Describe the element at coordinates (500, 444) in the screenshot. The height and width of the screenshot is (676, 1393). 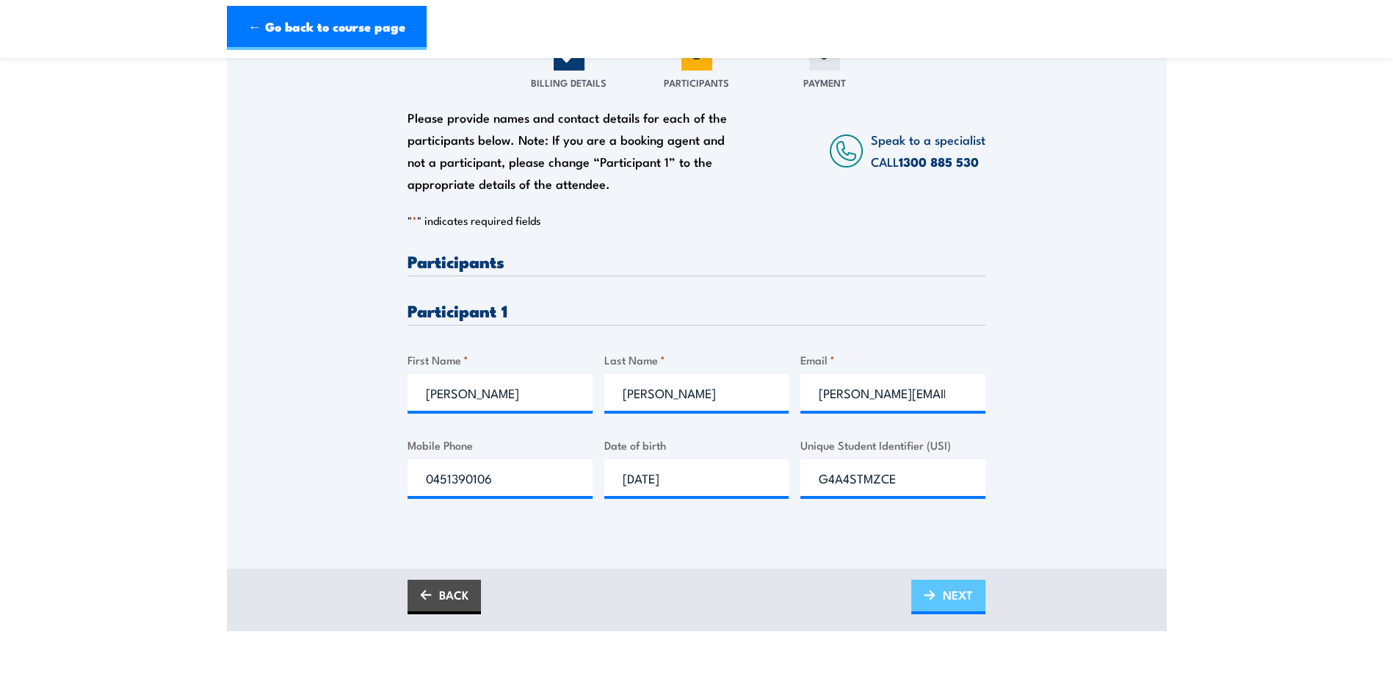
I see `label: Mobile Phone` at that location.